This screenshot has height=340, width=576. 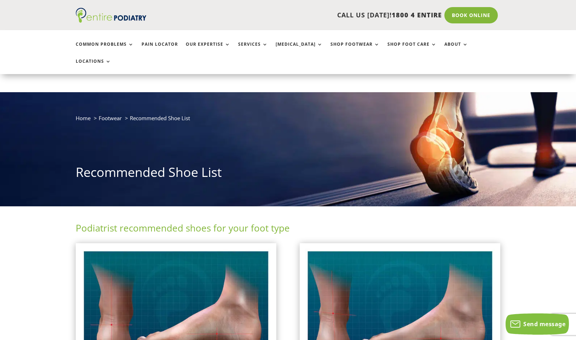 What do you see at coordinates (110, 118) in the screenshot?
I see `span: Footwear` at bounding box center [110, 118].